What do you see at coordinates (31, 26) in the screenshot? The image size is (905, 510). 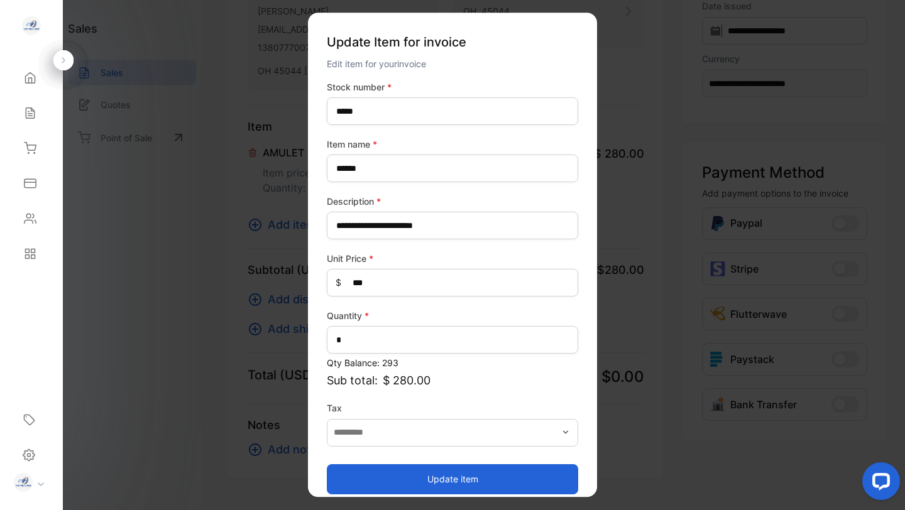 I see `img: logo` at bounding box center [31, 26].